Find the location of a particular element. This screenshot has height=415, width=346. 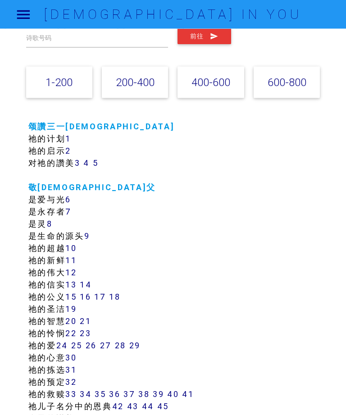

a: 12 is located at coordinates (71, 272).